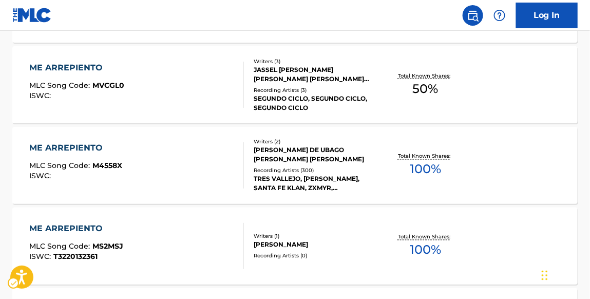 The image size is (590, 299). I want to click on img: search, so click(473, 15).